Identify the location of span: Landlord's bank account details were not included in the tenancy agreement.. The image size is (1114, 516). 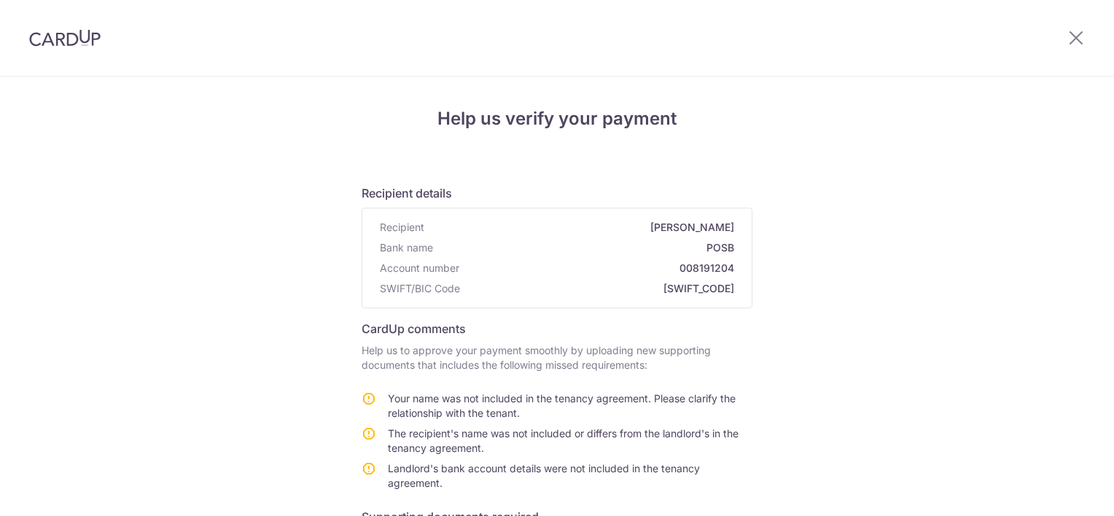
(544, 475).